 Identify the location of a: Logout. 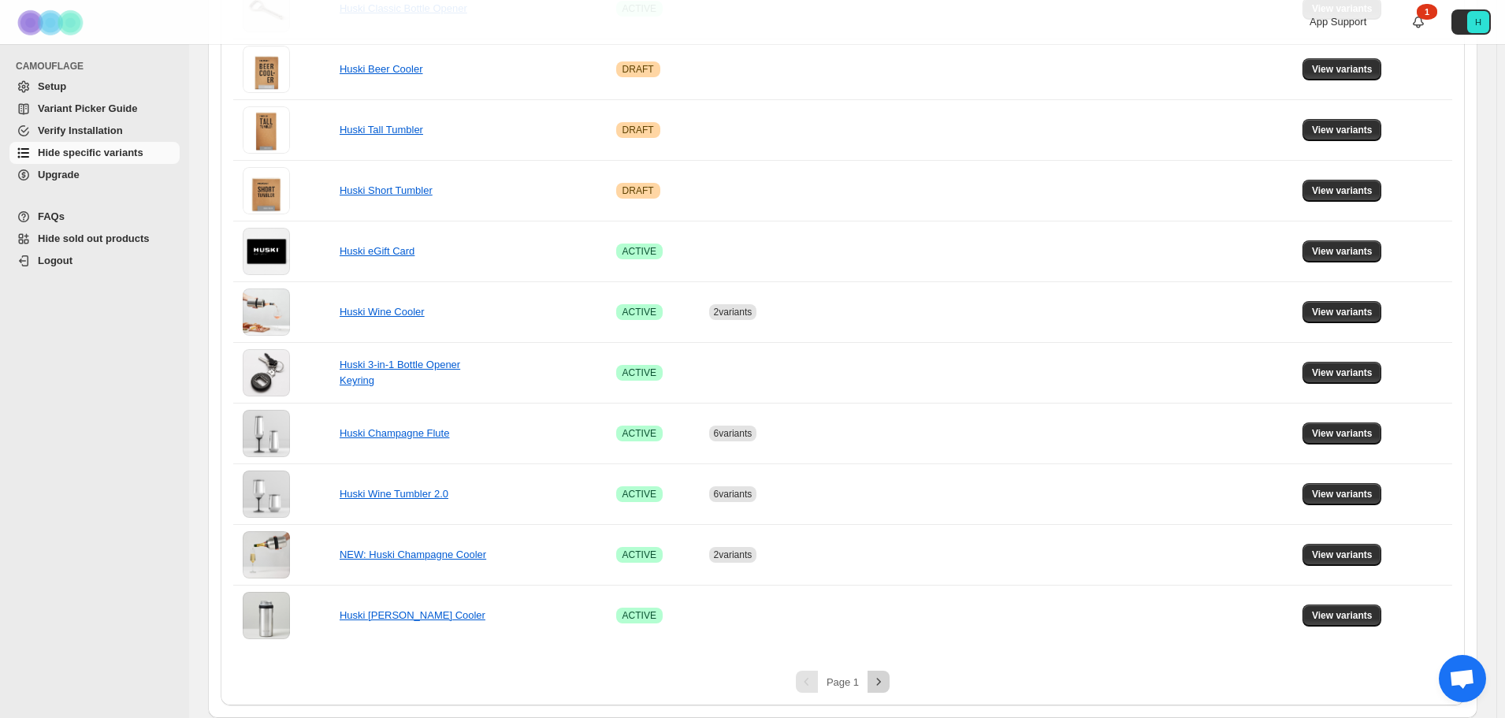
(95, 261).